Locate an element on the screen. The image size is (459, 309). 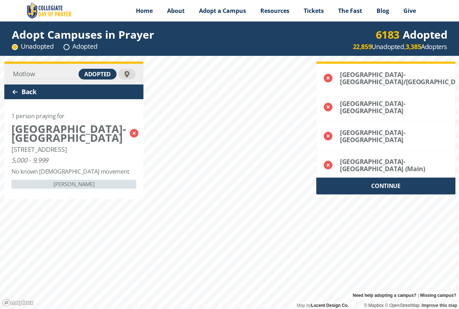
a: Home is located at coordinates (144, 11).